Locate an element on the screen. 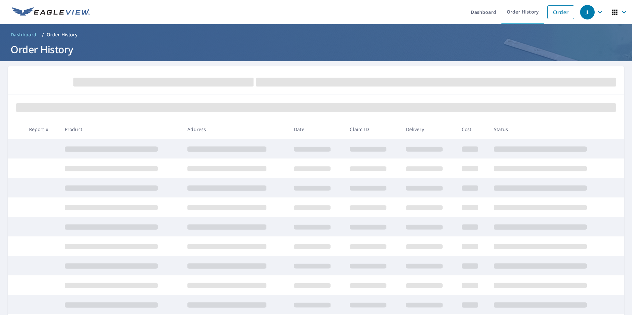 The width and height of the screenshot is (632, 315). th: Address is located at coordinates (235, 129).